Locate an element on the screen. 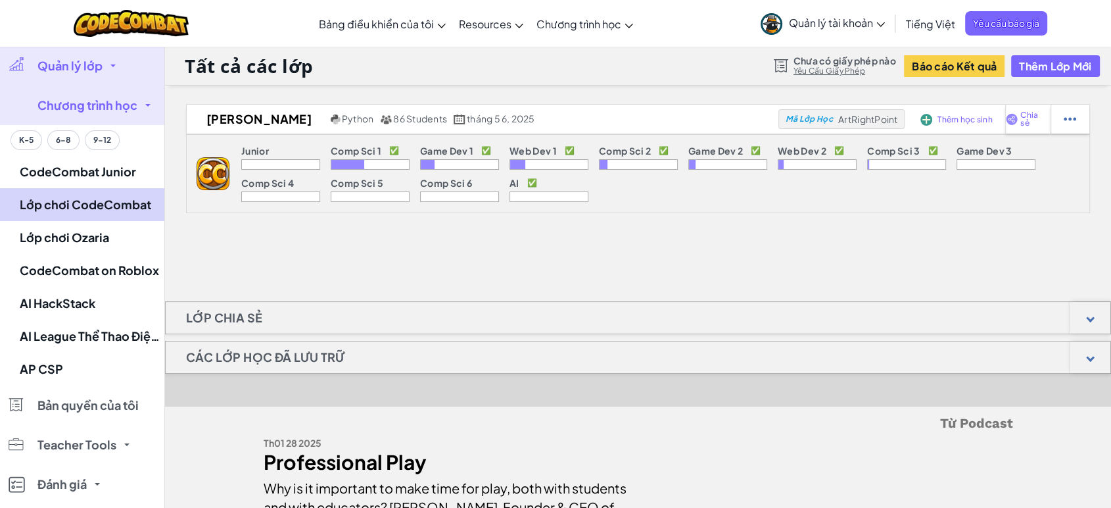 This screenshot has height=508, width=1111. span: Quản lý tài khoản is located at coordinates (837, 22).